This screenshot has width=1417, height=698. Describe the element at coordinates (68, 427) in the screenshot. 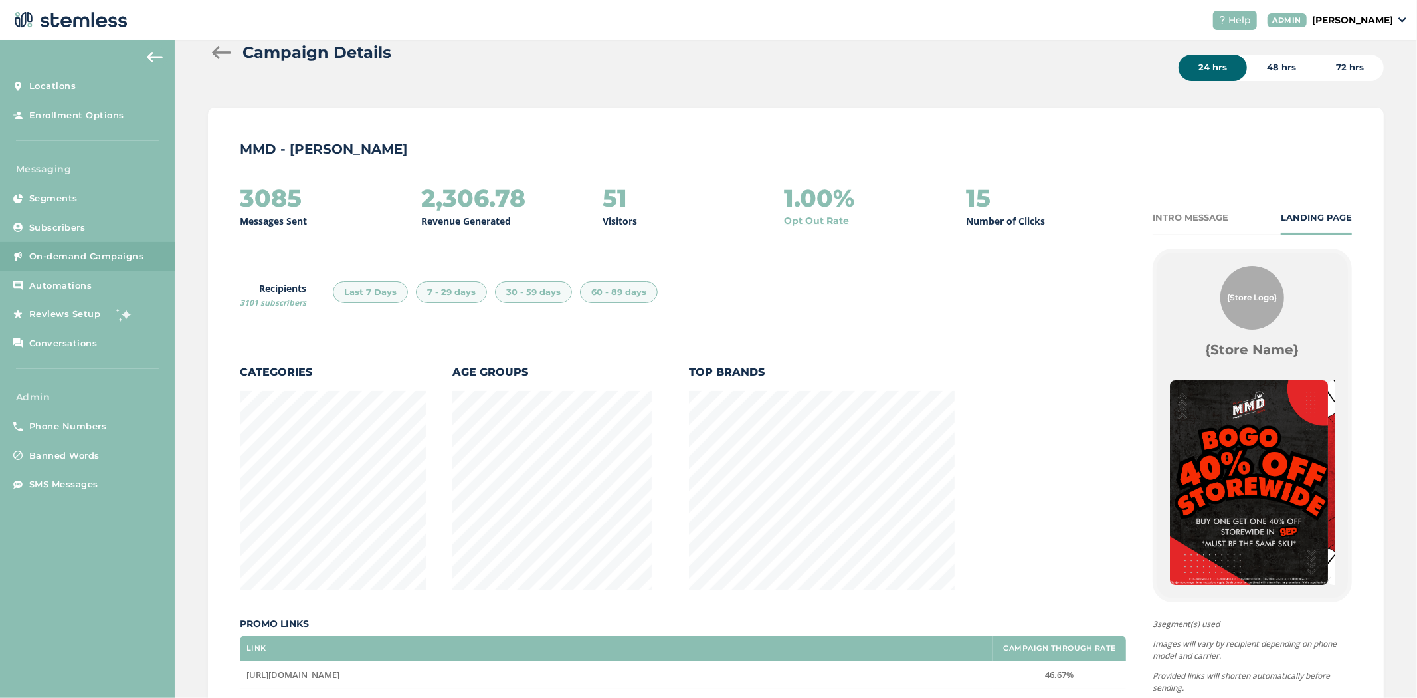

I see `span: Phone Numbers` at that location.